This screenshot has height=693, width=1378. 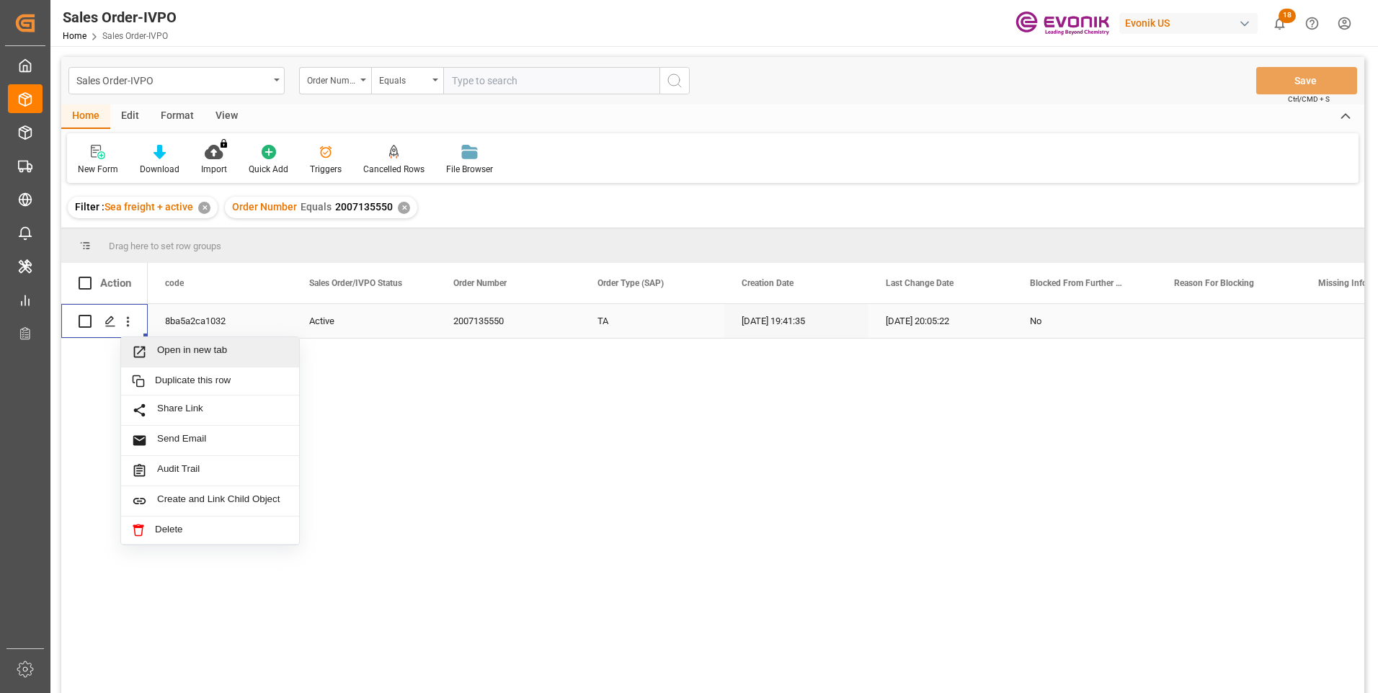 What do you see at coordinates (1085, 321) in the screenshot?
I see `div: No` at bounding box center [1085, 321].